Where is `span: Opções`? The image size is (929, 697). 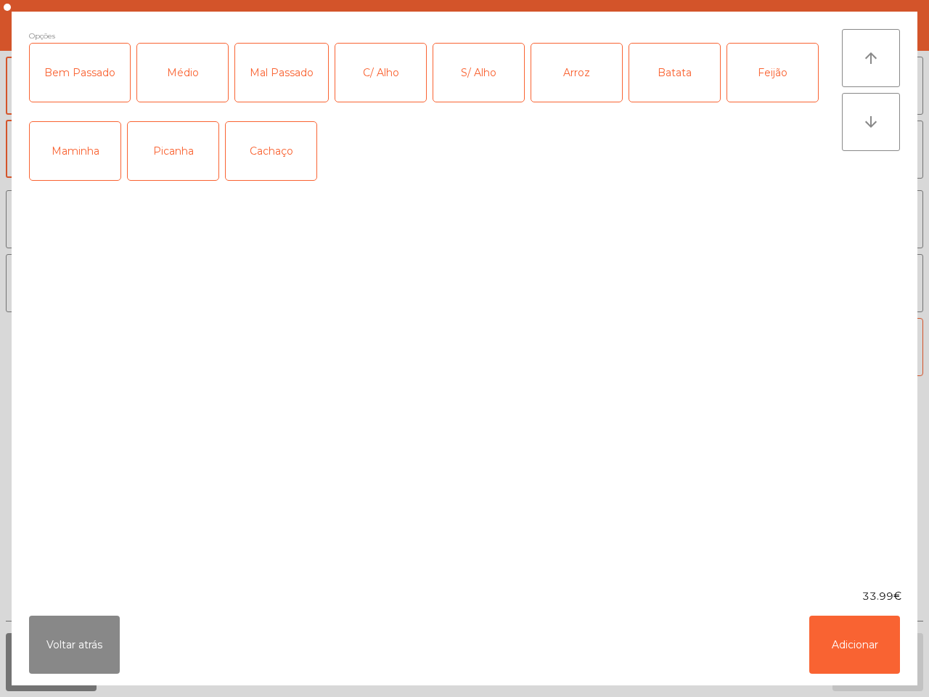 span: Opções is located at coordinates (42, 36).